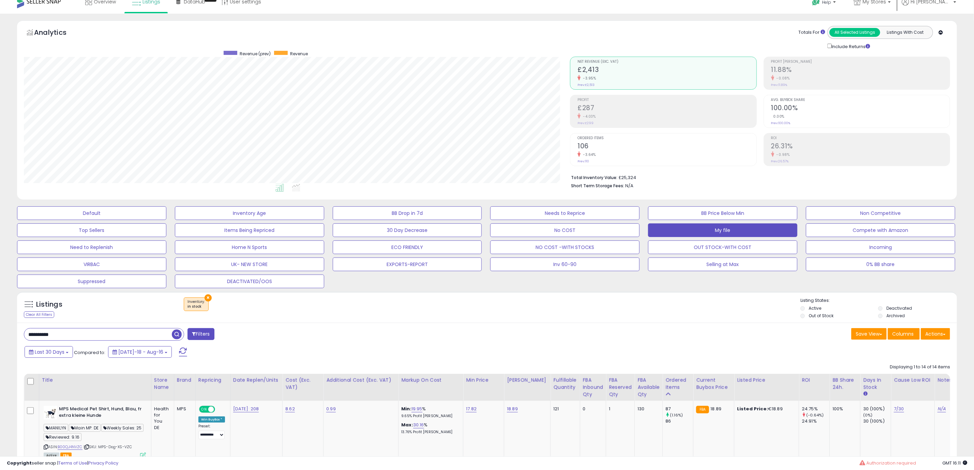  Describe the element at coordinates (73, 463) in the screenshot. I see `a: Terms of Use` at that location.